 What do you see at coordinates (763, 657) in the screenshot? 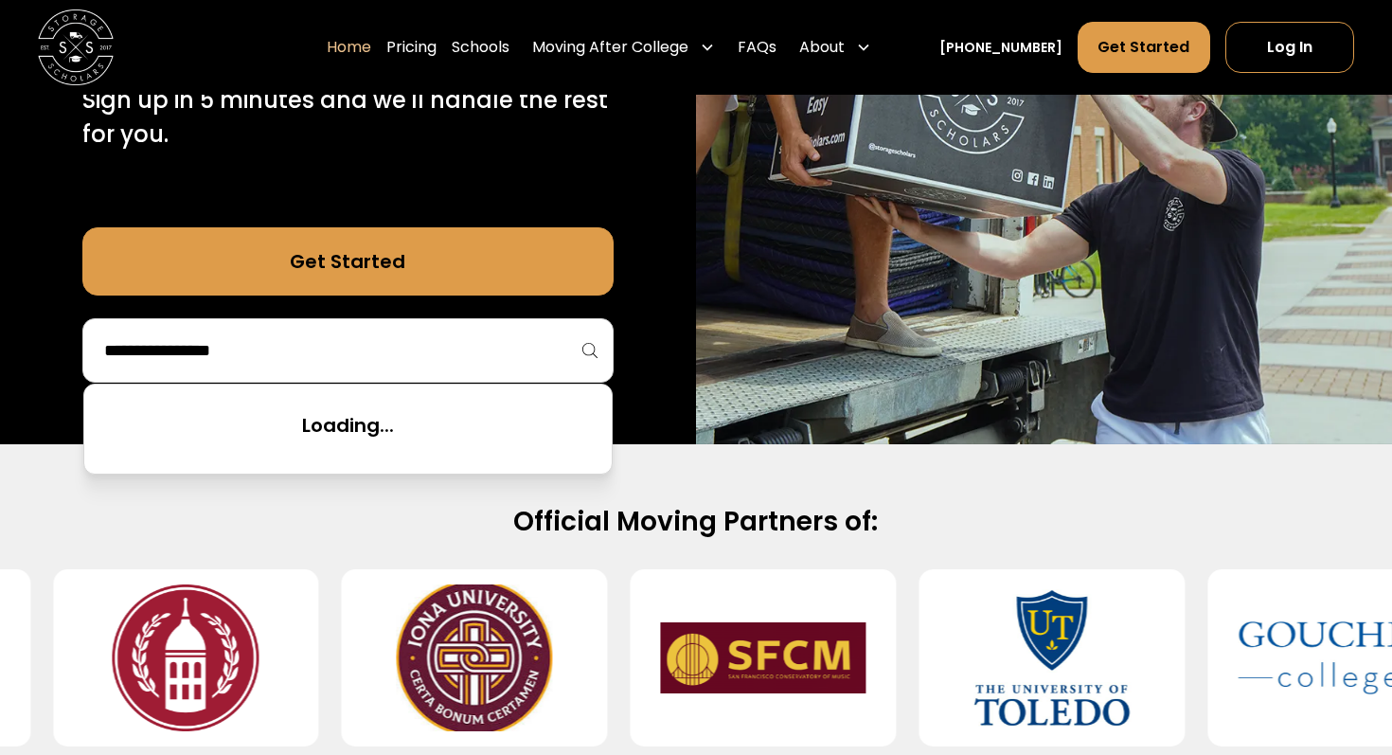
I see `img: San Francisco Conservatory of Music` at bounding box center [763, 657].